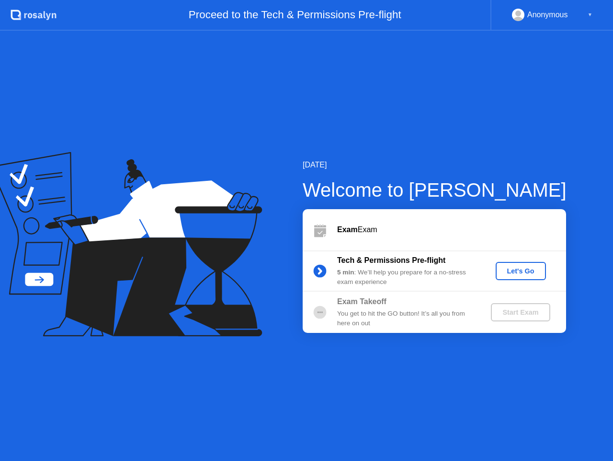  I want to click on div: Let's Go, so click(521, 271).